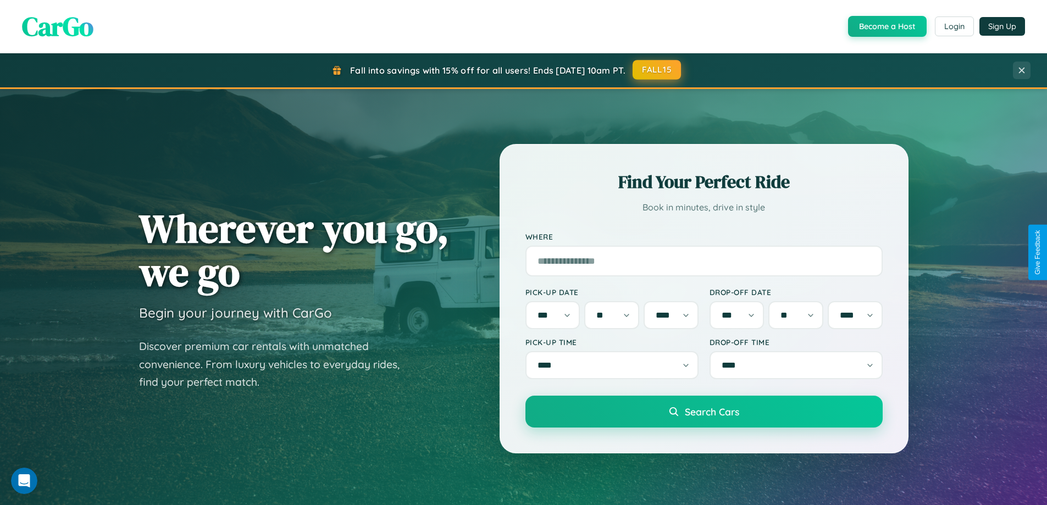 This screenshot has width=1047, height=505. Describe the element at coordinates (704, 182) in the screenshot. I see `h2: Find Your Perfect Ride` at that location.